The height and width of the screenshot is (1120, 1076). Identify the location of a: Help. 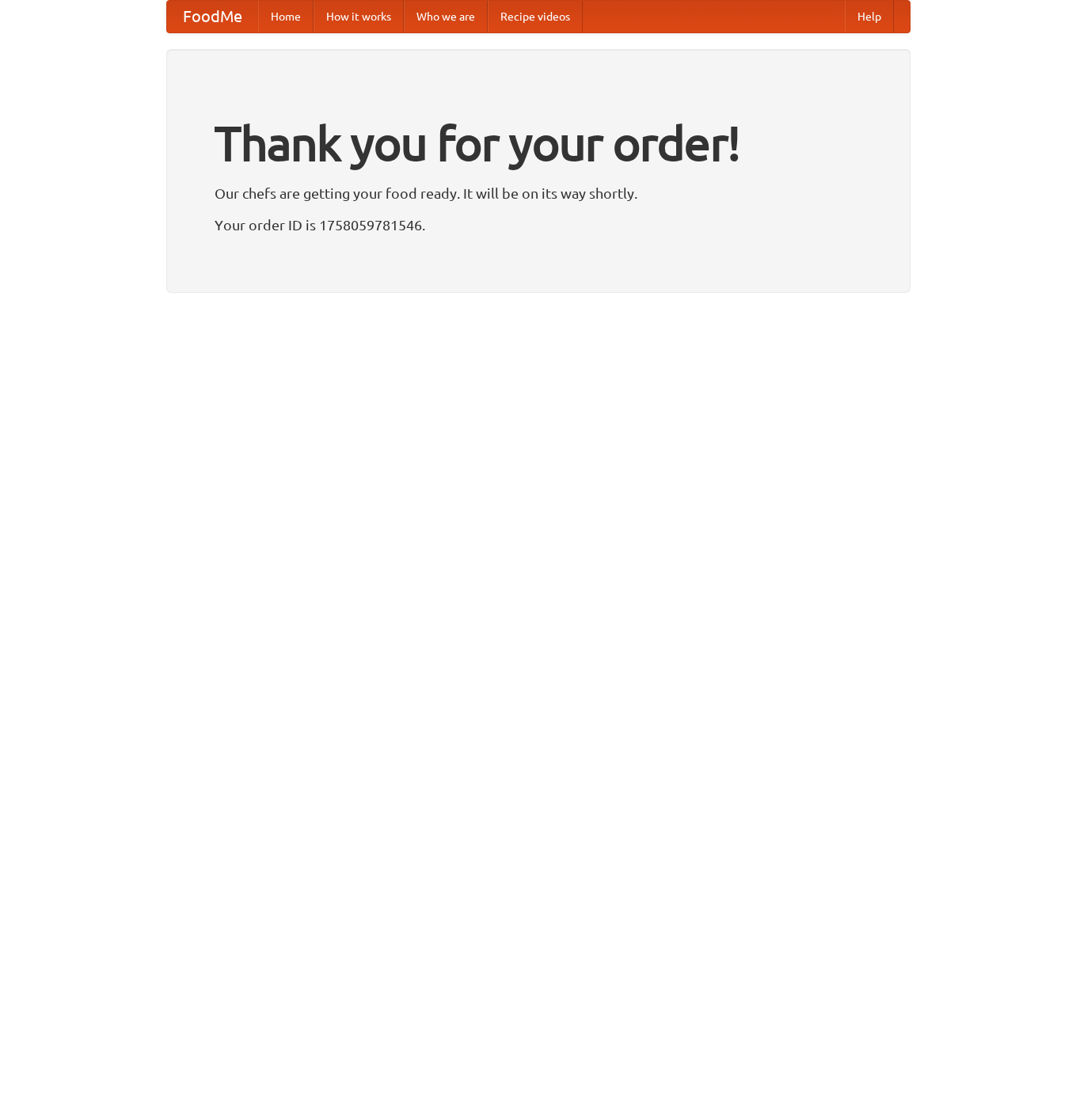
(869, 17).